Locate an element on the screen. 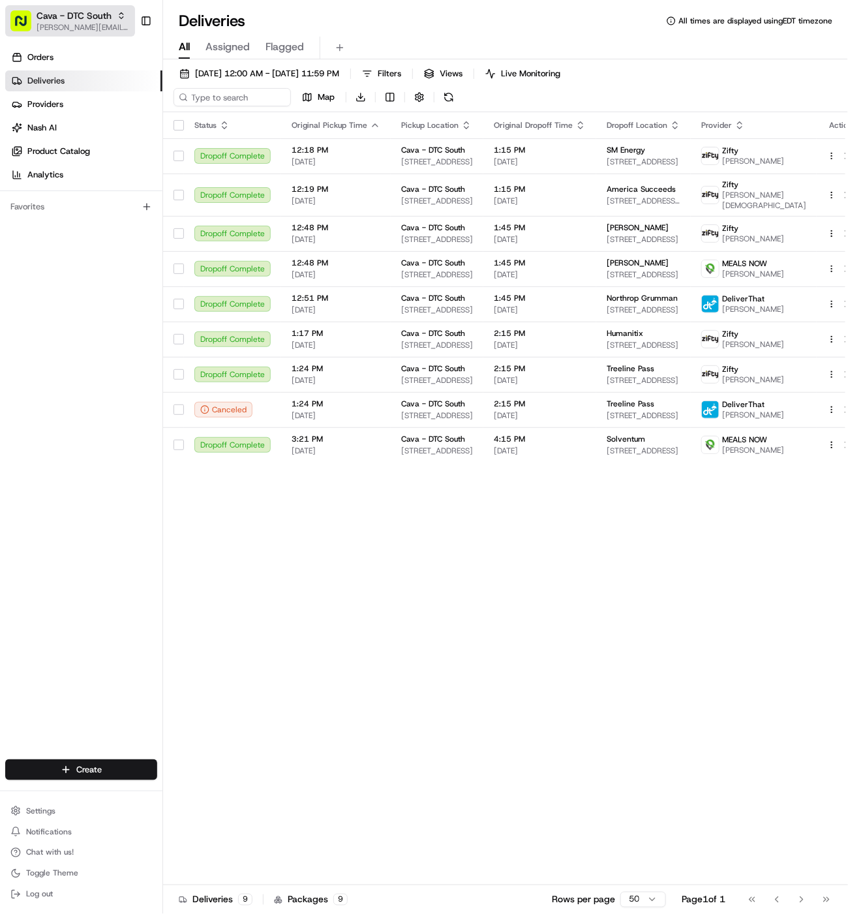  div: Packages is located at coordinates (310, 899).